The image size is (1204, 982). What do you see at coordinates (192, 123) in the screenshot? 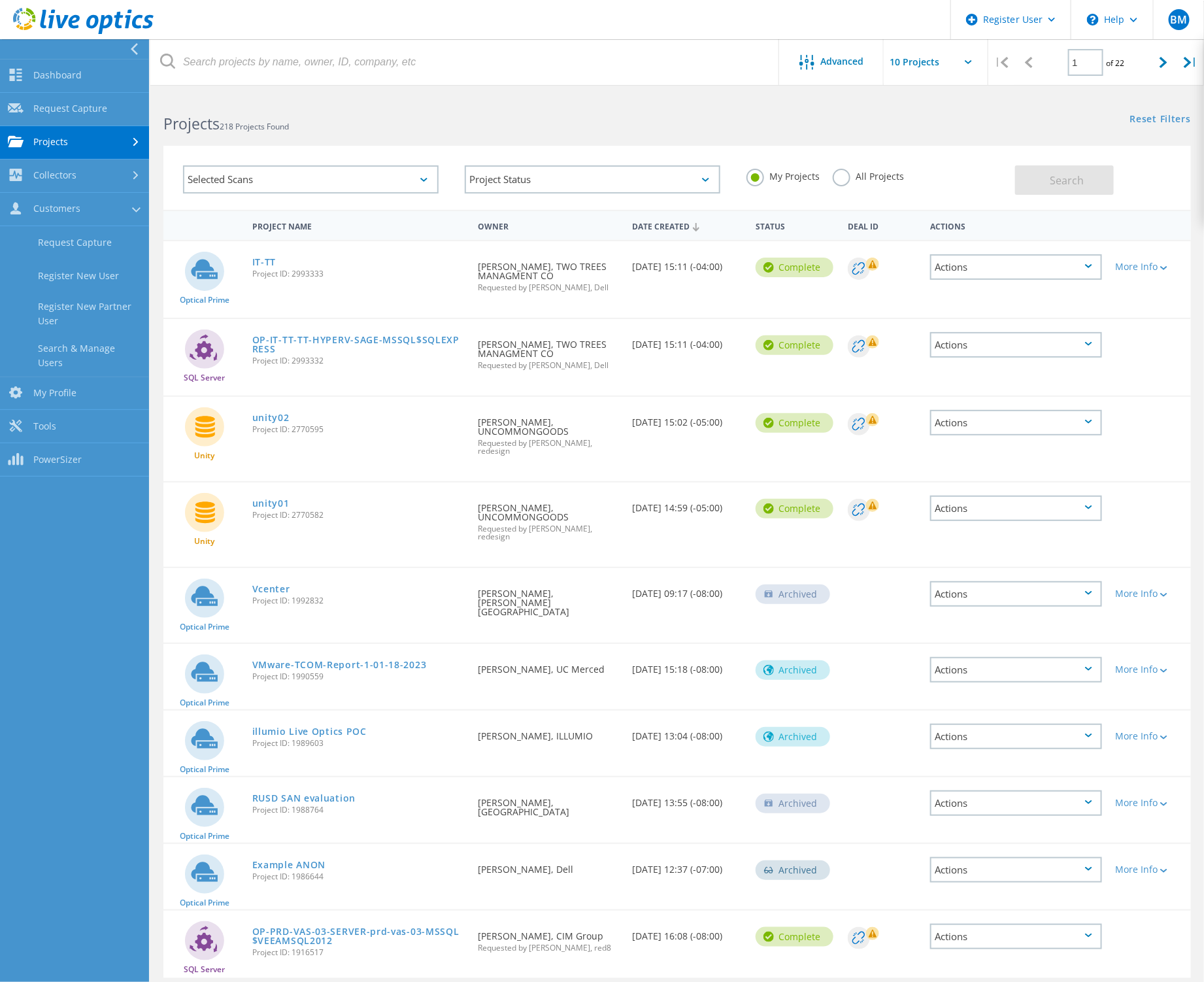
I see `b: Projects` at bounding box center [192, 123].